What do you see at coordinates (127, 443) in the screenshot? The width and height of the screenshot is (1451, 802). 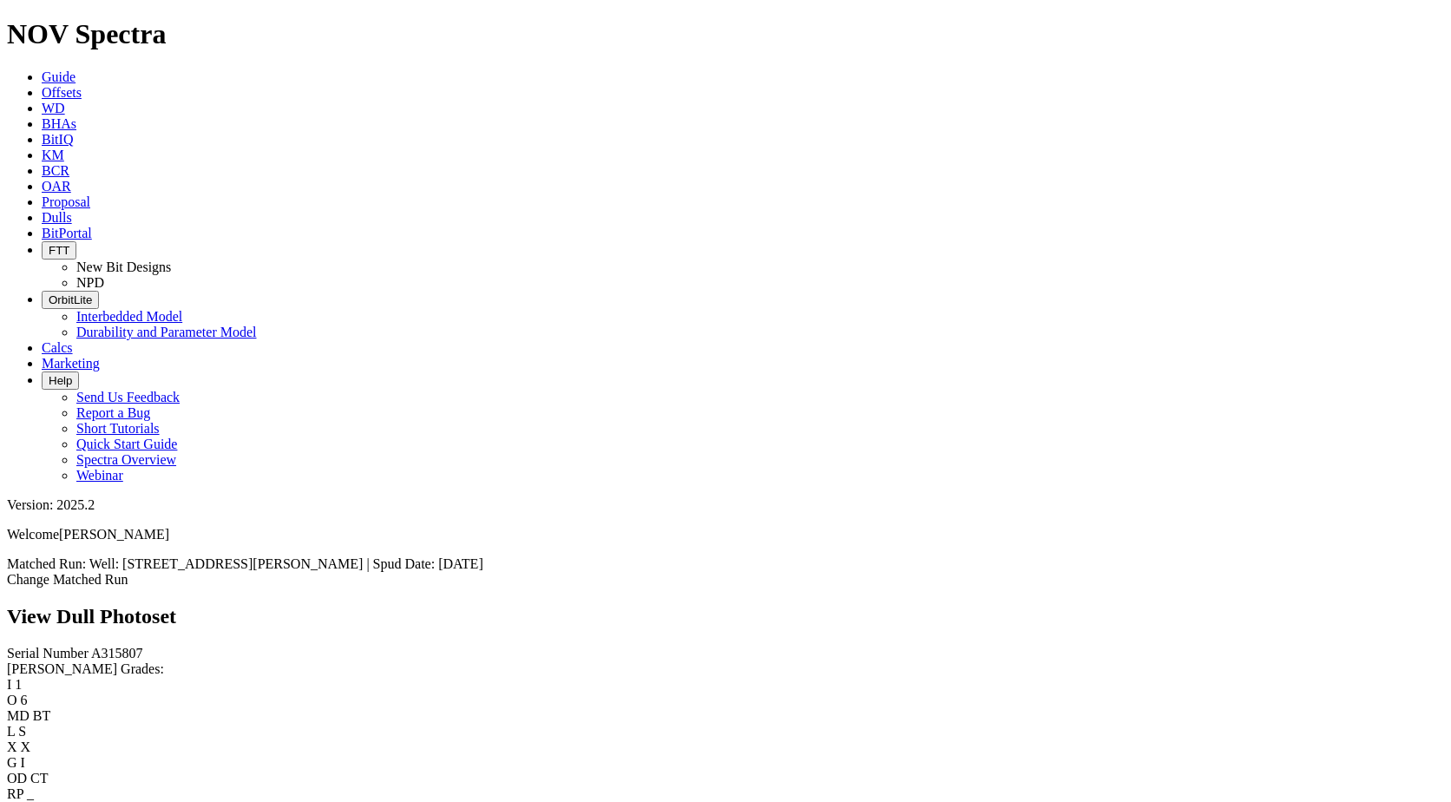 I see `a: Quick Start Guide` at bounding box center [127, 443].